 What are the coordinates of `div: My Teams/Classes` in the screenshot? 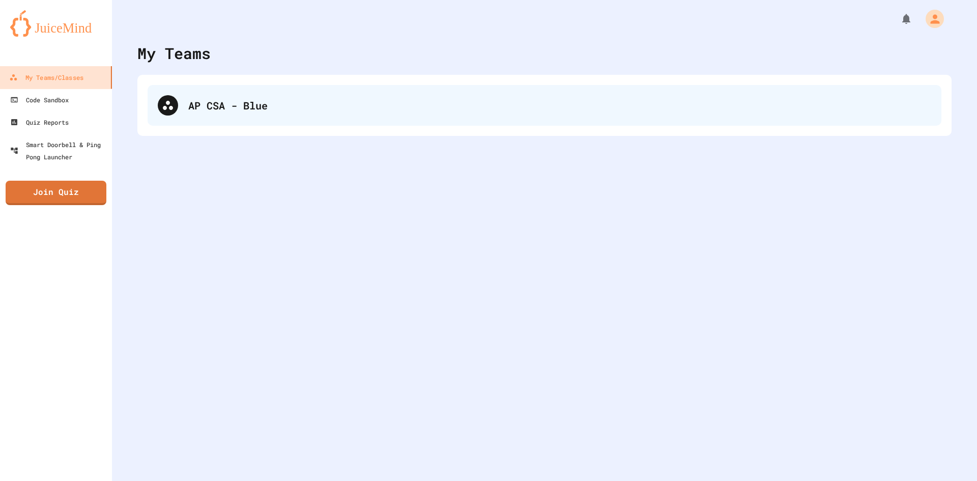 It's located at (46, 77).